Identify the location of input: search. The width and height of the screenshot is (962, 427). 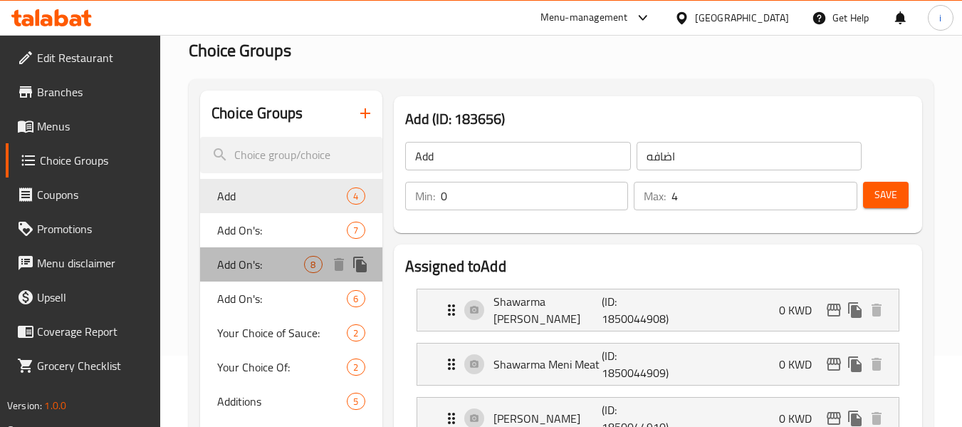
(291, 155).